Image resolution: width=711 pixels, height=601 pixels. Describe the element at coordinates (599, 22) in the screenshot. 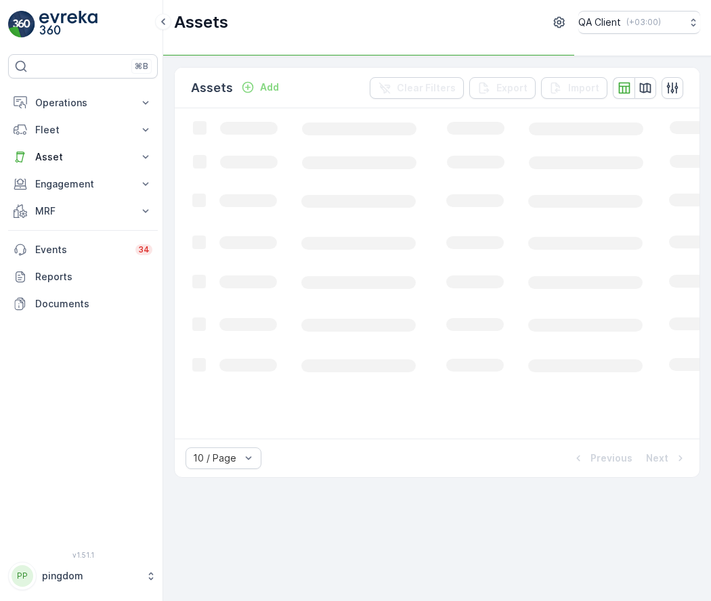

I see `p: QA Client` at that location.